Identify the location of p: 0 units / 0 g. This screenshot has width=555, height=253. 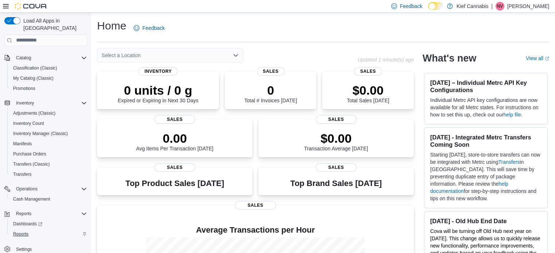
(158, 90).